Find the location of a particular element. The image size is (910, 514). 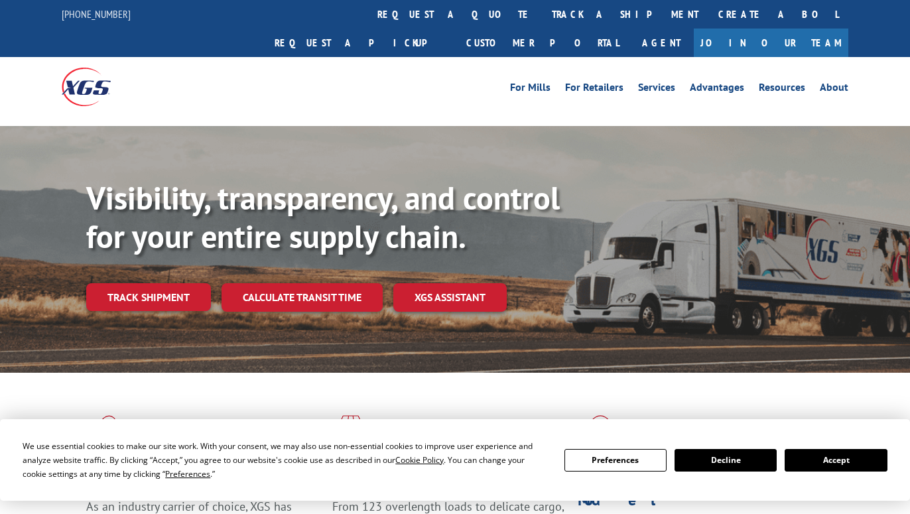

img: xgs-icon-focused-on-flooring-red is located at coordinates (348, 433).